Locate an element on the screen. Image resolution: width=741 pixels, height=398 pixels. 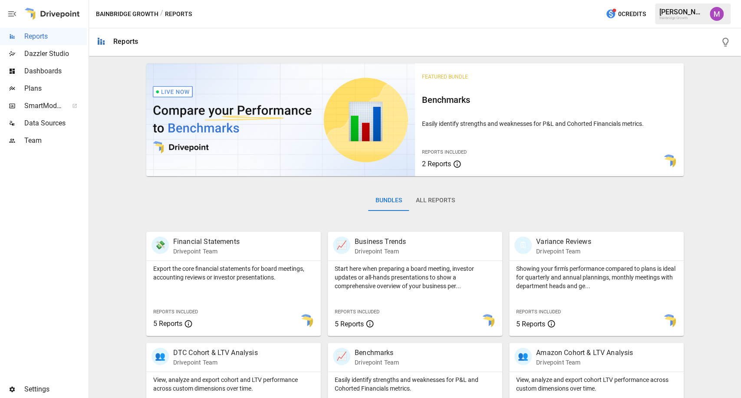
p: Start here when preparing a board meeting, investor updates or all-hands presentations to show a ... is located at coordinates (415, 277).